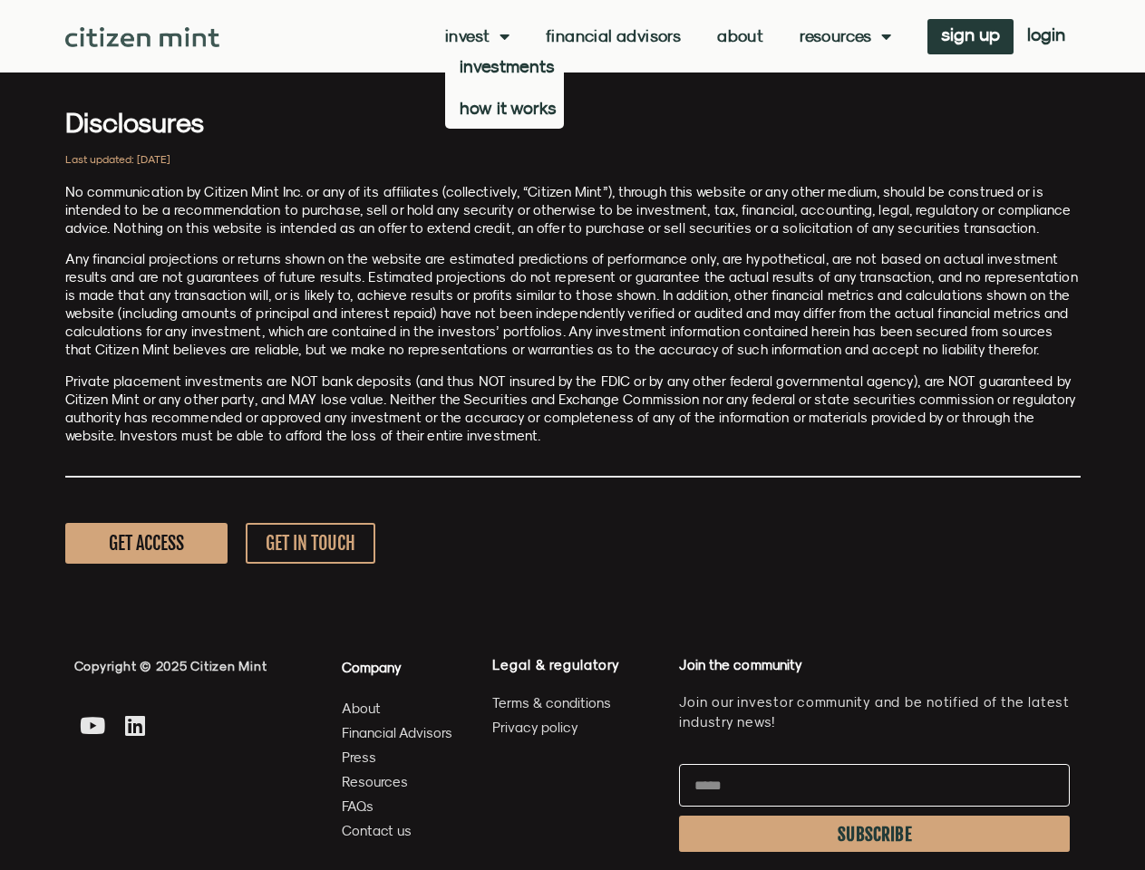 The width and height of the screenshot is (1145, 870). Describe the element at coordinates (1046, 36) in the screenshot. I see `a: login` at that location.